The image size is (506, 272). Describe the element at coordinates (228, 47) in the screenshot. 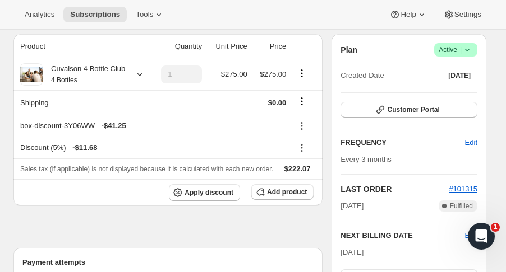

I see `th: Unit Price` at that location.